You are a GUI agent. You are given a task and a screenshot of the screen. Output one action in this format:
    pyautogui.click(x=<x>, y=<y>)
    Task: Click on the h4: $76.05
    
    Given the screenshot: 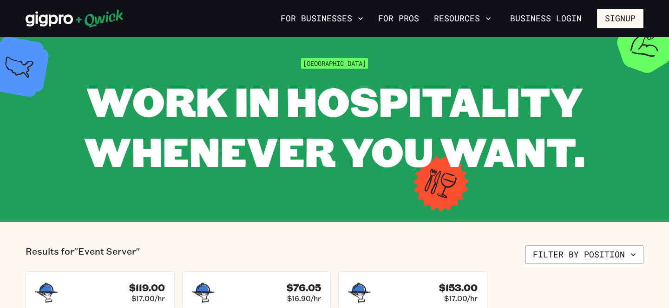 What is the action you would take?
    pyautogui.click(x=304, y=288)
    